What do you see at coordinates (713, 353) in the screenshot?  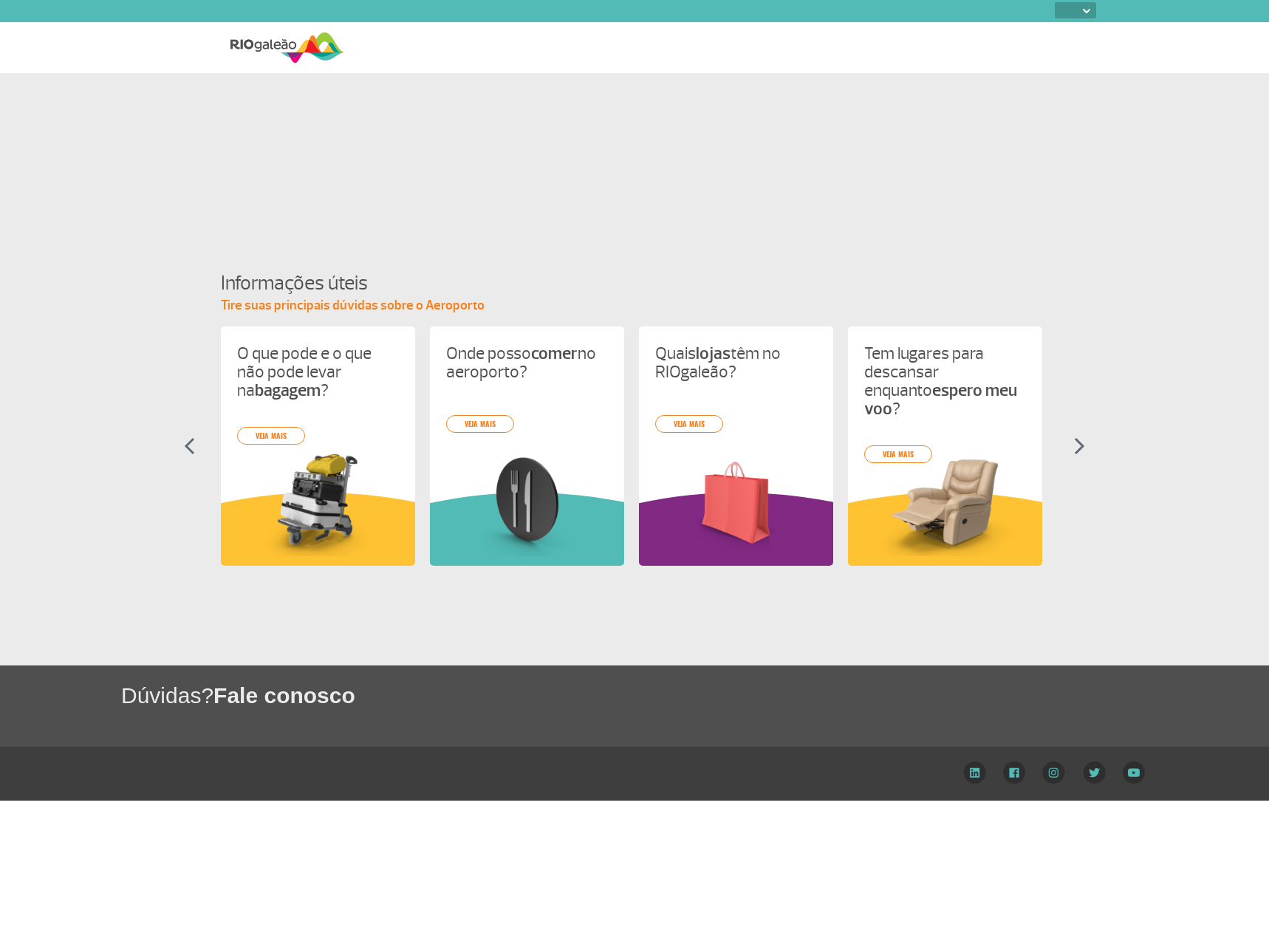 I see `strong: lojas` at bounding box center [713, 353].